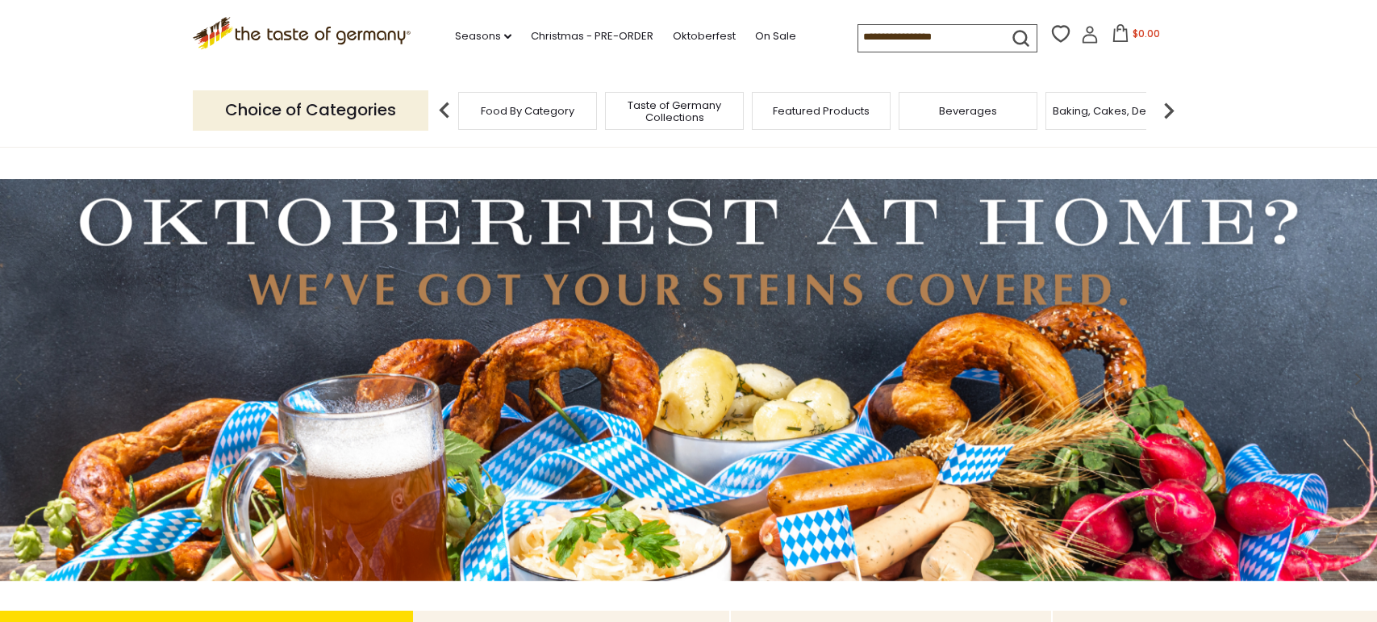  What do you see at coordinates (527, 110) in the screenshot?
I see `a: Food By Category` at bounding box center [527, 110].